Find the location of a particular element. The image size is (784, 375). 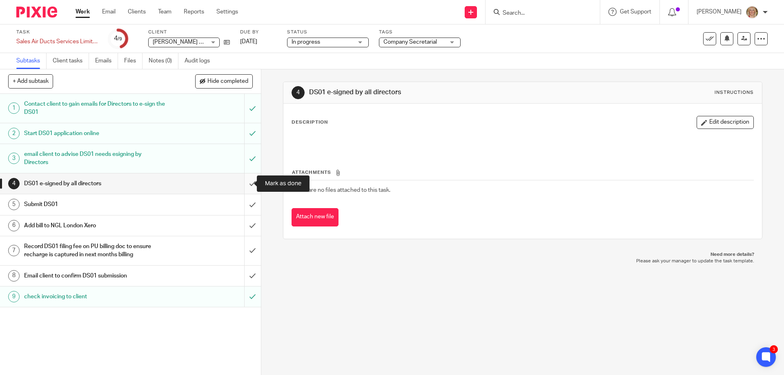

h1: check invoicing to client is located at coordinates (95, 297).